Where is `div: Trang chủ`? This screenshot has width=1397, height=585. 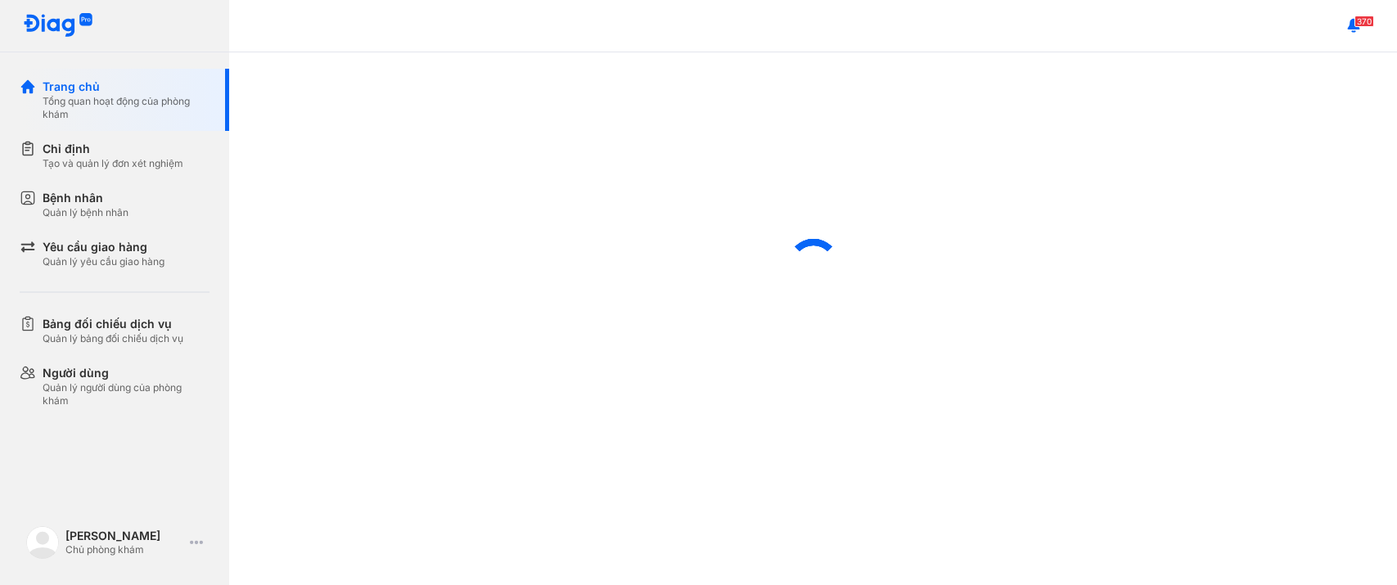 div: Trang chủ is located at coordinates (126, 87).